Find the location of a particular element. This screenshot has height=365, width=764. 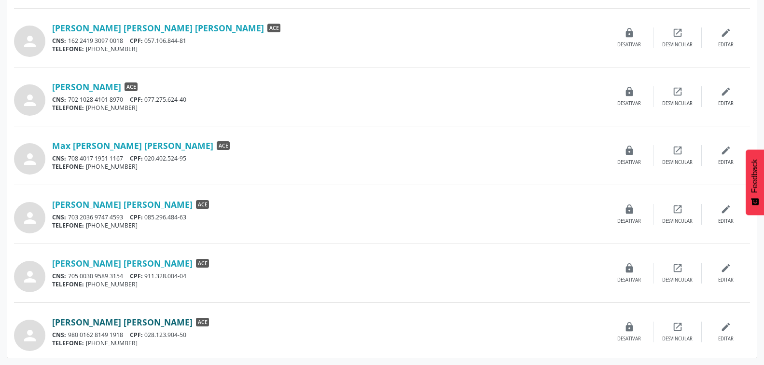

div: 708 4017 1951 1167 020.402.524-95 is located at coordinates (329, 158).